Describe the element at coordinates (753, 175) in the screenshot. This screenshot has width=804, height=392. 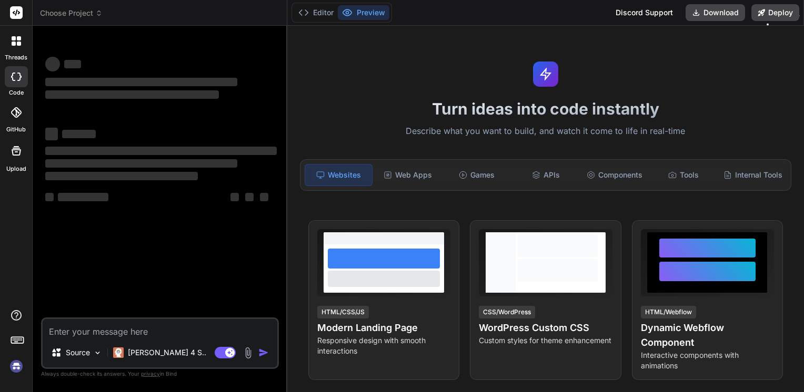
I see `div: Internal Tools` at that location.